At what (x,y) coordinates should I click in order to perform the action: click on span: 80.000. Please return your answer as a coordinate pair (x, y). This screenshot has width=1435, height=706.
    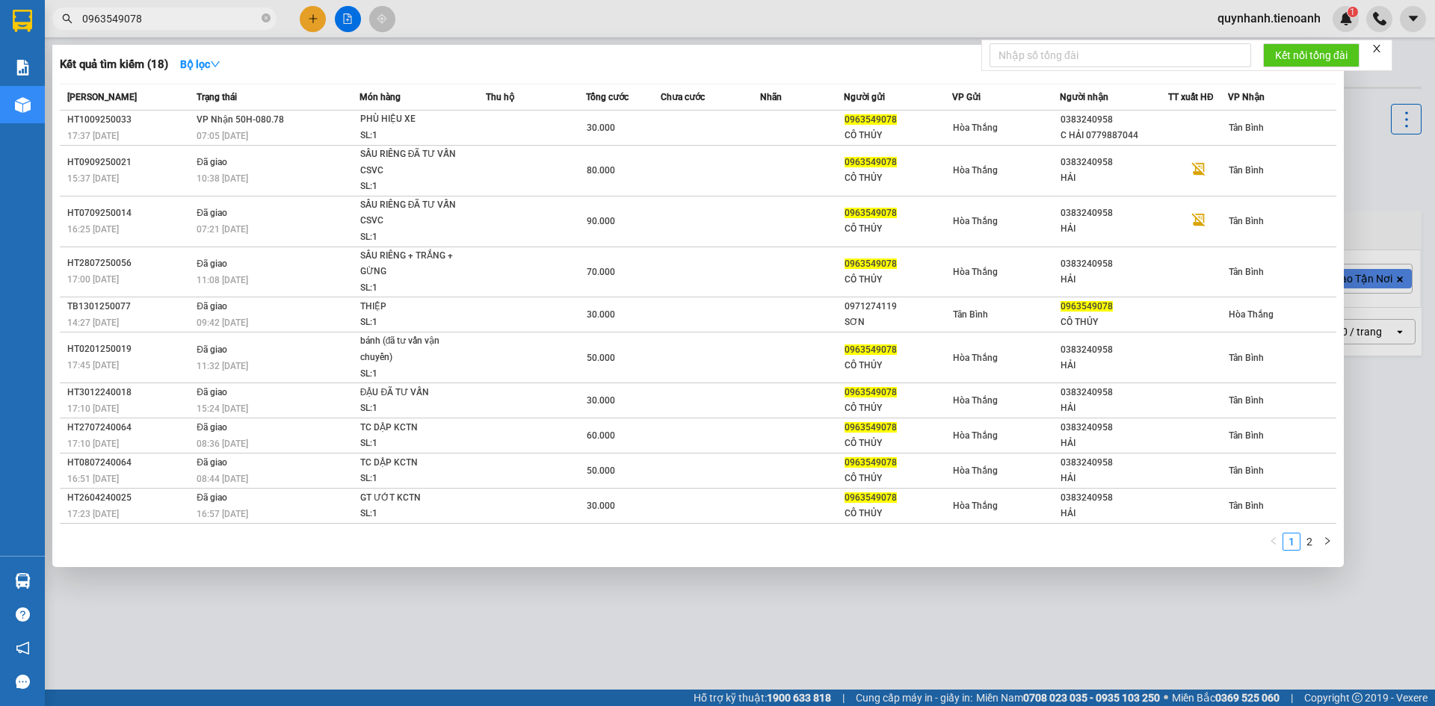
    Looking at the image, I should click on (601, 170).